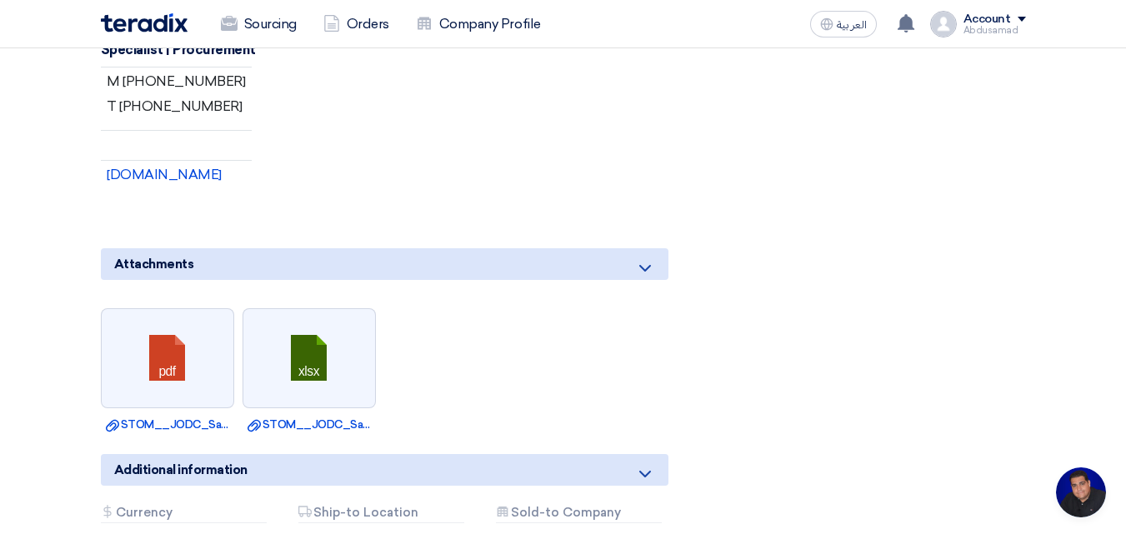 Image resolution: width=1126 pixels, height=534 pixels. Describe the element at coordinates (479, 24) in the screenshot. I see `a: Company Profile` at that location.